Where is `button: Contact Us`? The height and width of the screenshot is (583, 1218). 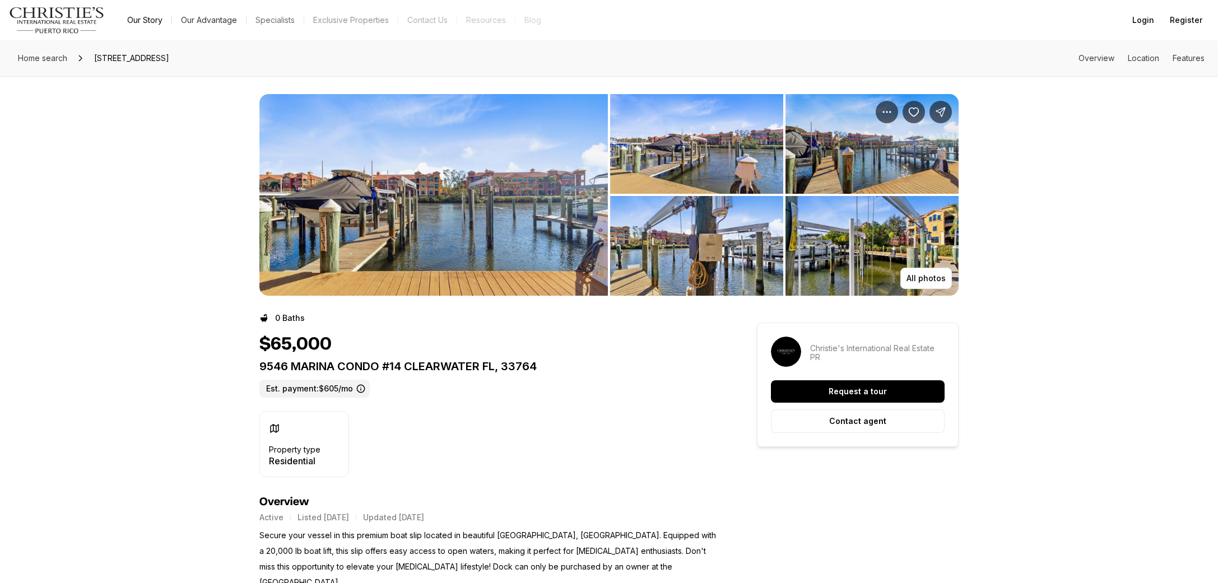
button: Contact Us is located at coordinates (428, 20).